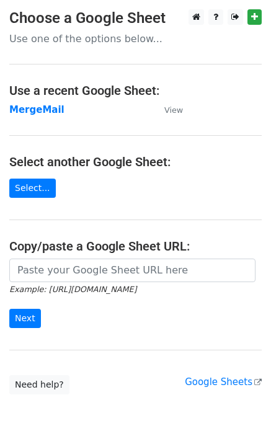  What do you see at coordinates (223, 382) in the screenshot?
I see `a: Google Sheets` at bounding box center [223, 382].